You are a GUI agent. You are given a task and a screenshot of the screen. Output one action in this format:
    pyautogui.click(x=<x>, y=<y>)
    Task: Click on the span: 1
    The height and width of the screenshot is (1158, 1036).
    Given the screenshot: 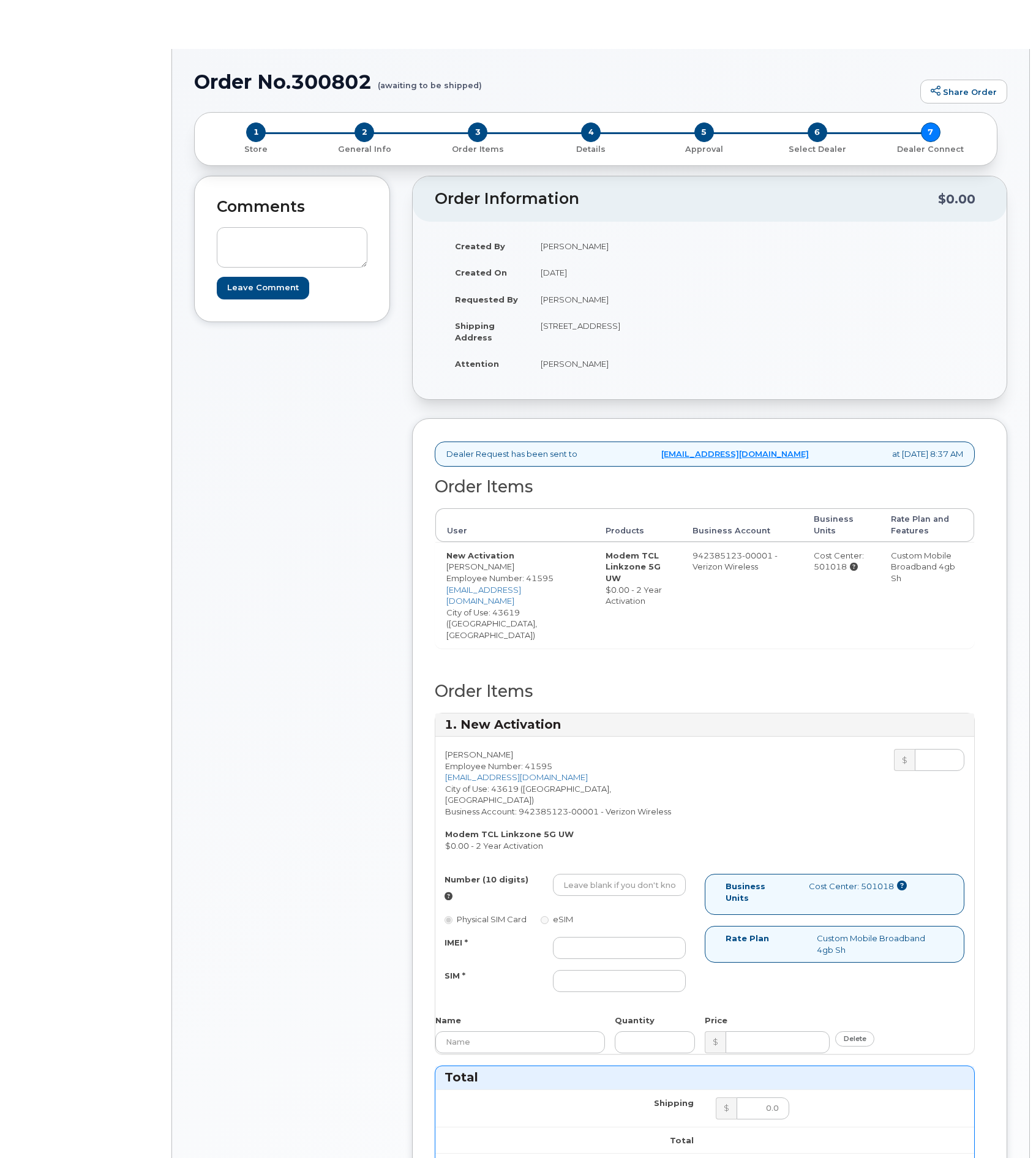 What is the action you would take?
    pyautogui.click(x=256, y=133)
    